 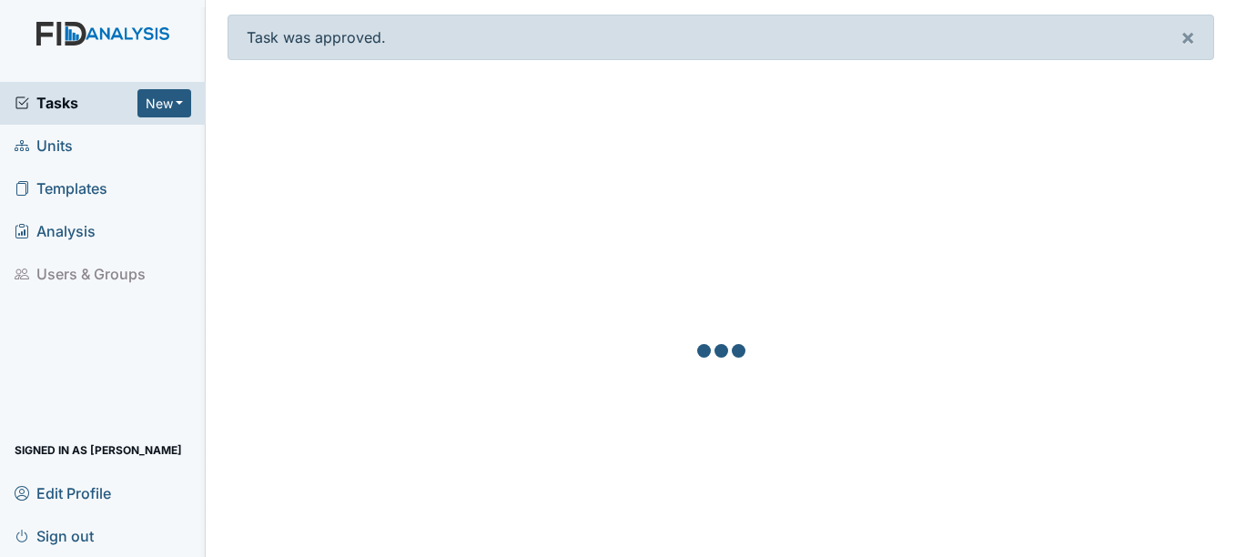 I want to click on span: Templates, so click(x=61, y=188).